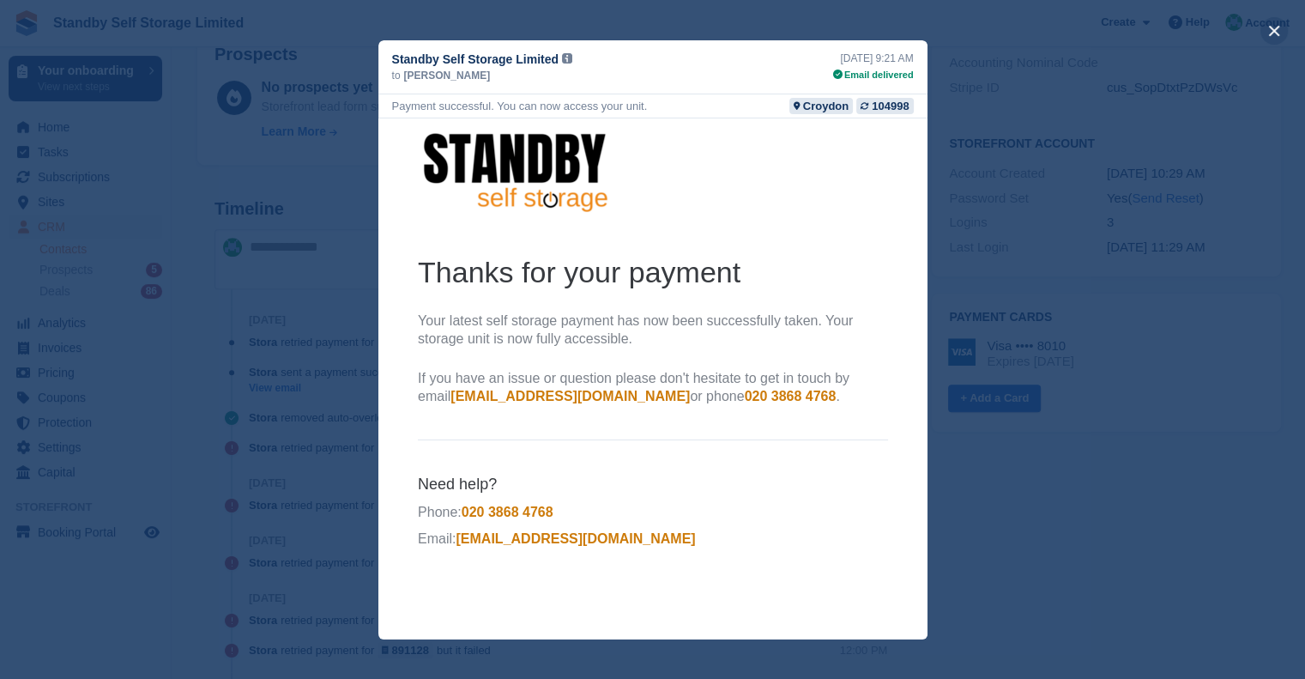 The height and width of the screenshot is (679, 1305). I want to click on span: to, so click(396, 75).